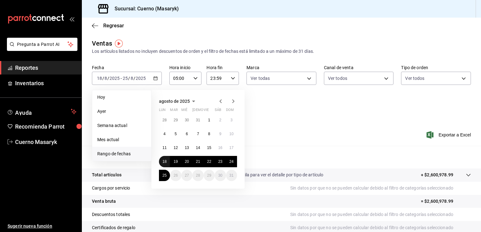 Image resolution: width=481 pixels, height=232 pixels. I want to click on abbr: martes, so click(174, 111).